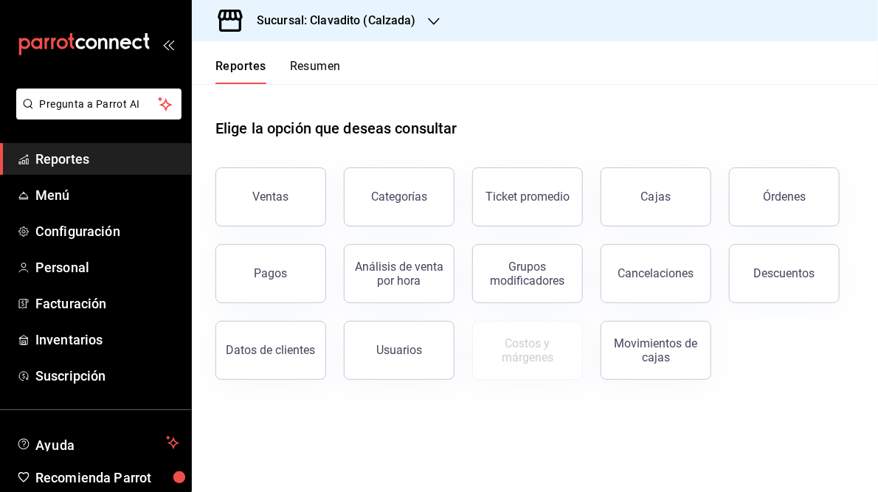 The height and width of the screenshot is (492, 878). Describe the element at coordinates (107, 477) in the screenshot. I see `span: Recomienda Parrot` at that location.